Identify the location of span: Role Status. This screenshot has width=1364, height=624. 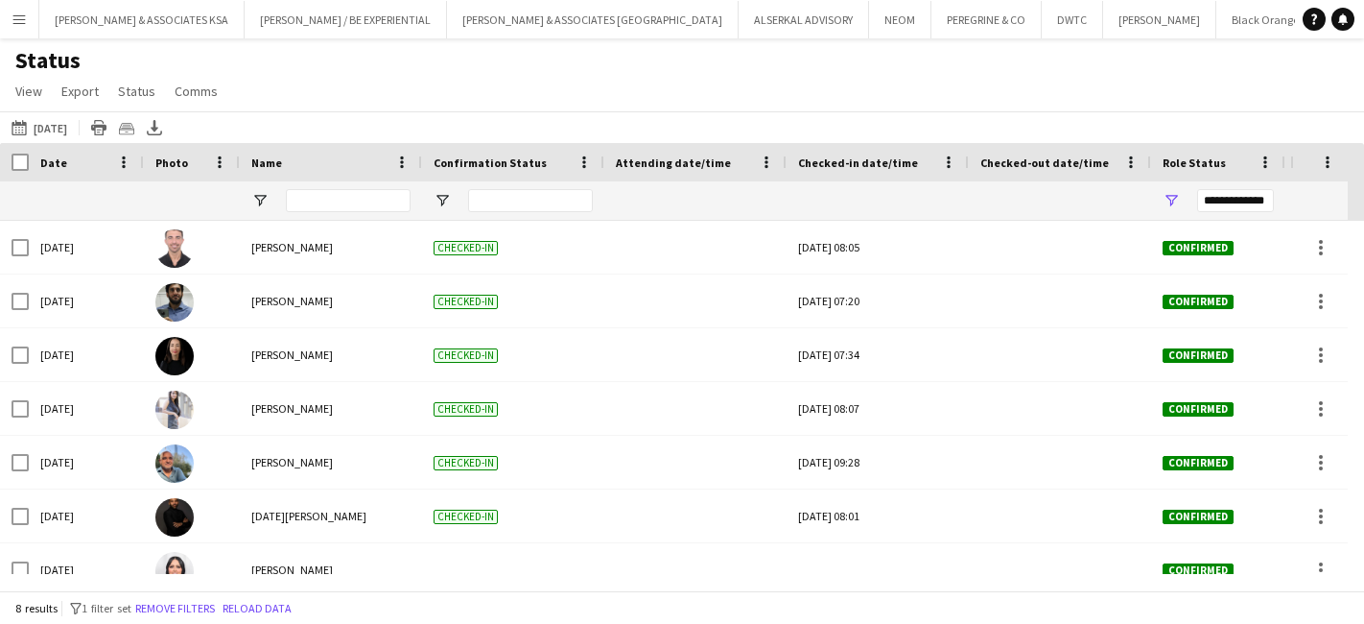
(1195, 162).